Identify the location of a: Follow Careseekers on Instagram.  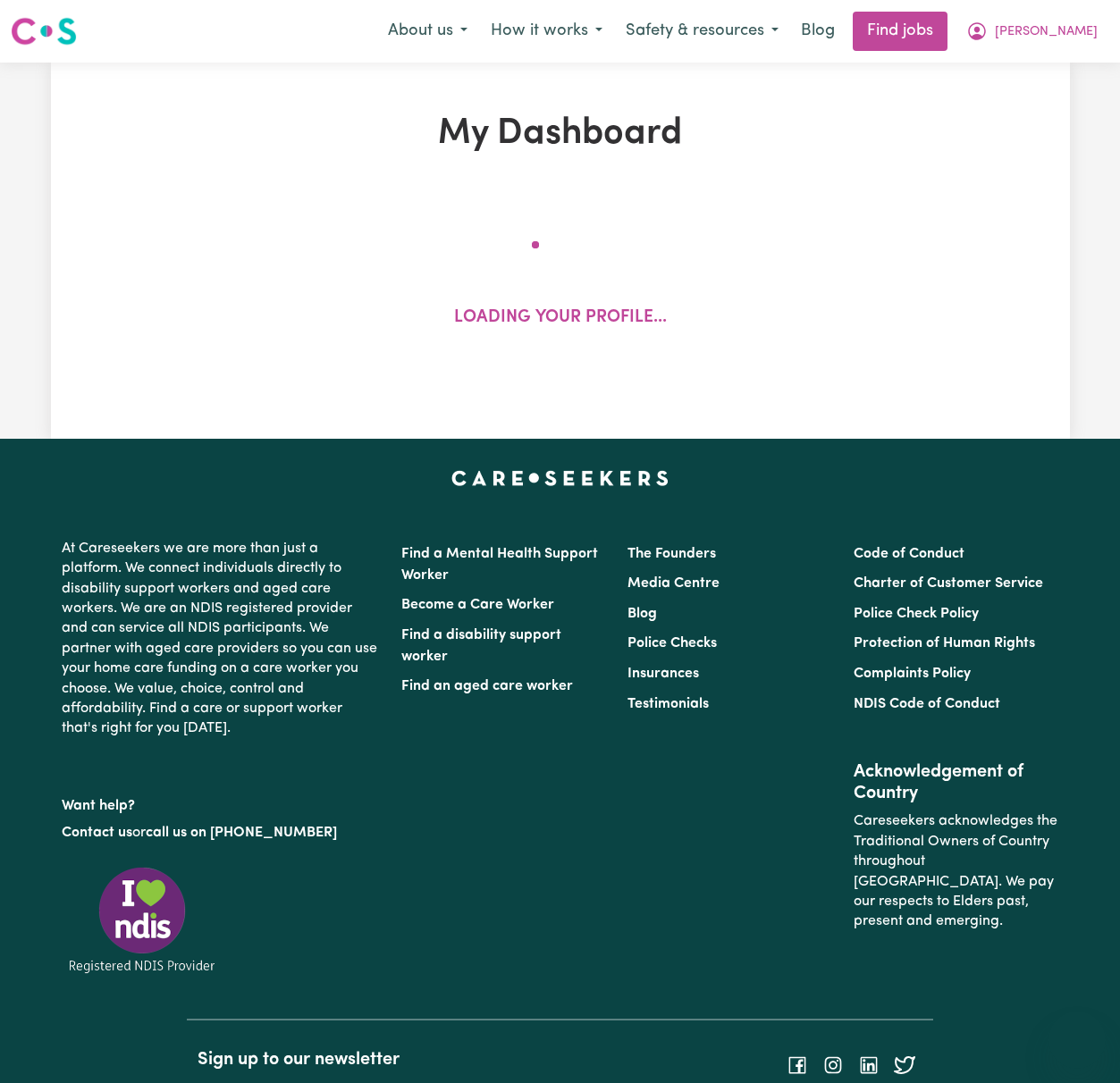
(833, 1065).